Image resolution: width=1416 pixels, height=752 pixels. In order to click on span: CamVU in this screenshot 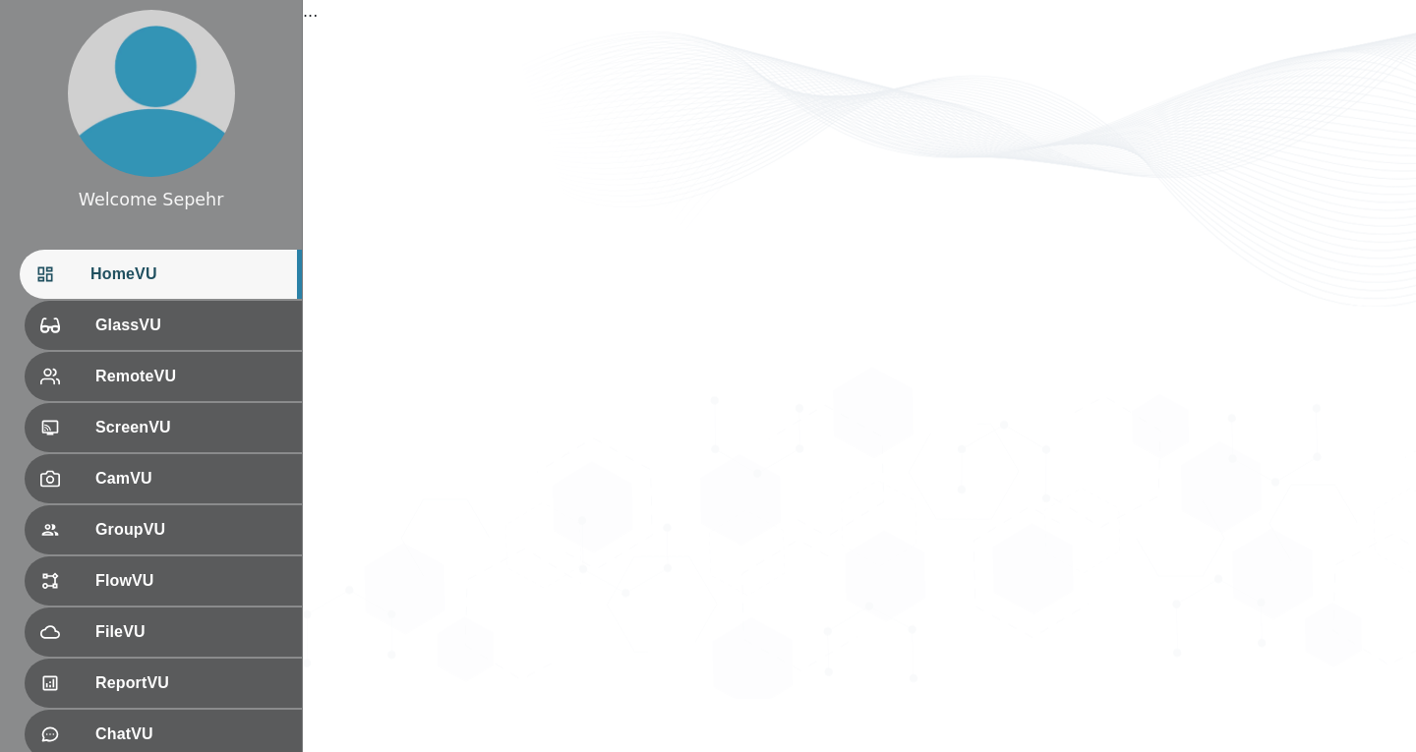, I will do `click(191, 479)`.